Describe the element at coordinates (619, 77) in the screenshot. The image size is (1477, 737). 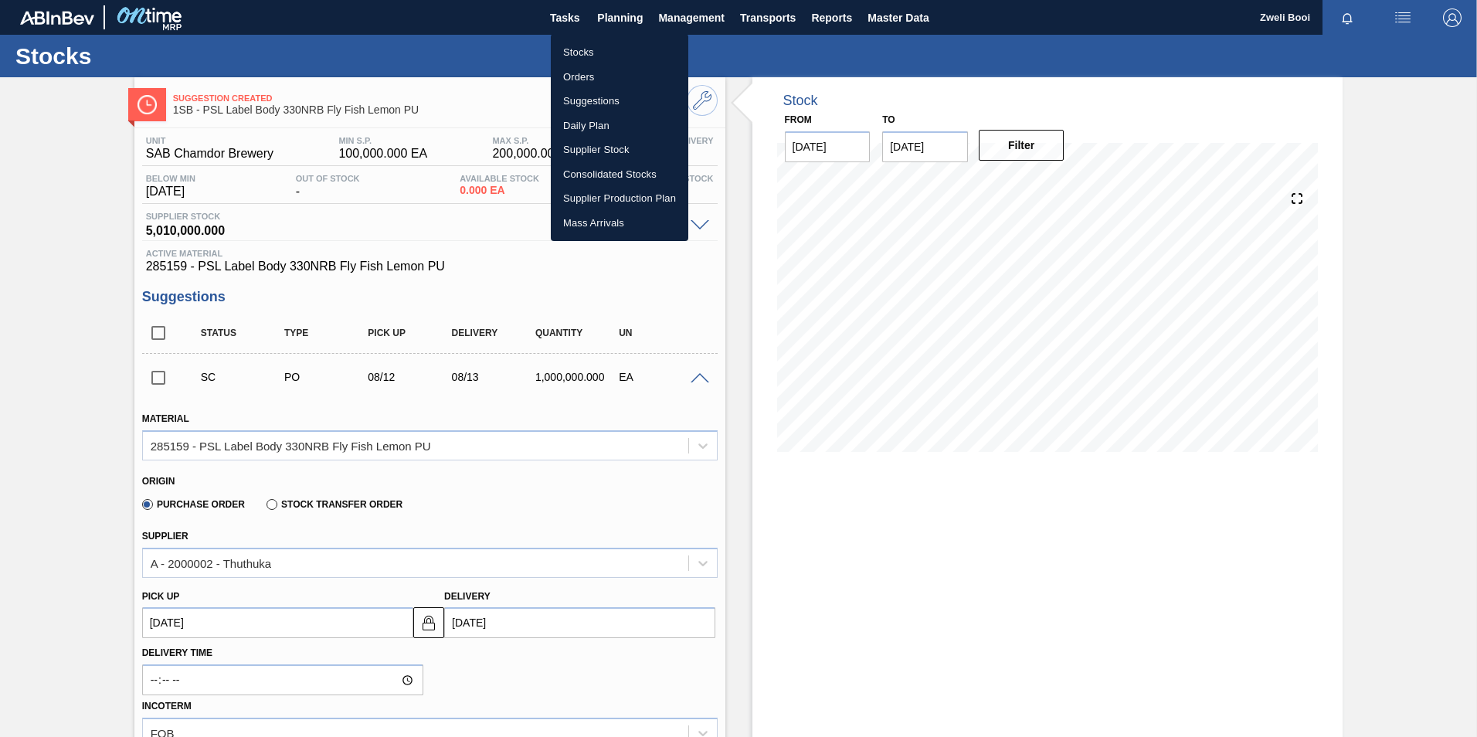
I see `li: Orders` at that location.